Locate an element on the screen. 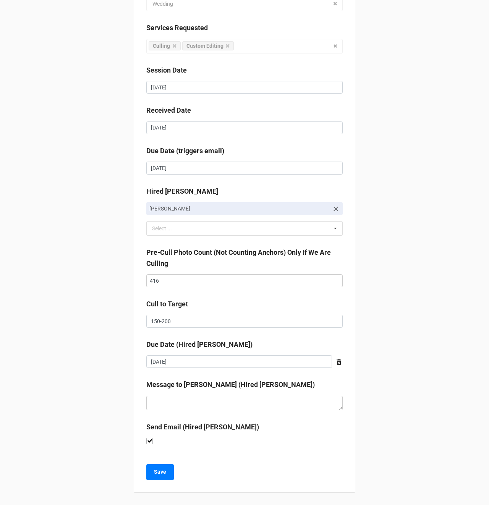 This screenshot has width=489, height=505. button: Save is located at coordinates (160, 472).